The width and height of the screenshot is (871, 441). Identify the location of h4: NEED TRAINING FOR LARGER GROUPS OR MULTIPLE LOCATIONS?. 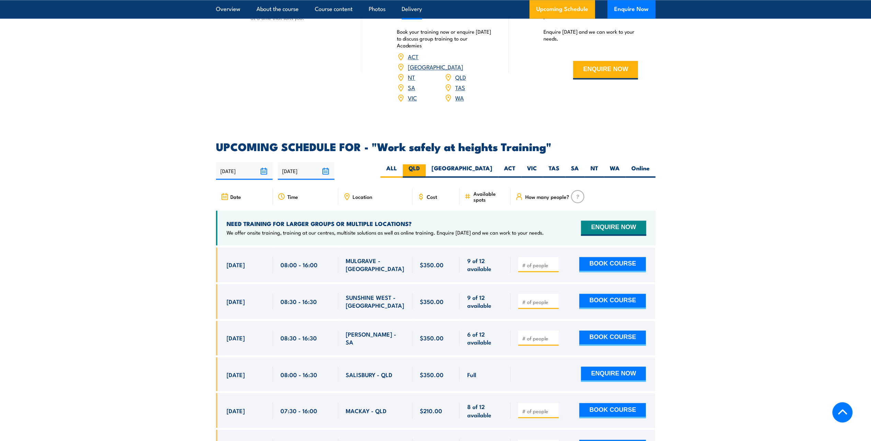
(385, 223).